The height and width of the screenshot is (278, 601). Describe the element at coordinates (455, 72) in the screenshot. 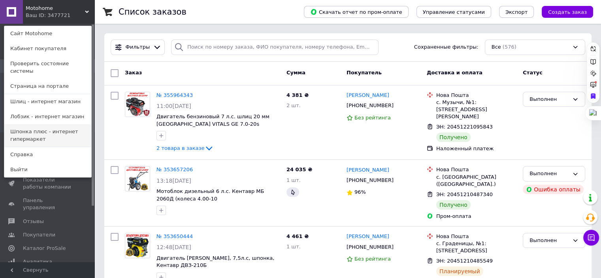

I see `span: Доставка и оплата` at that location.